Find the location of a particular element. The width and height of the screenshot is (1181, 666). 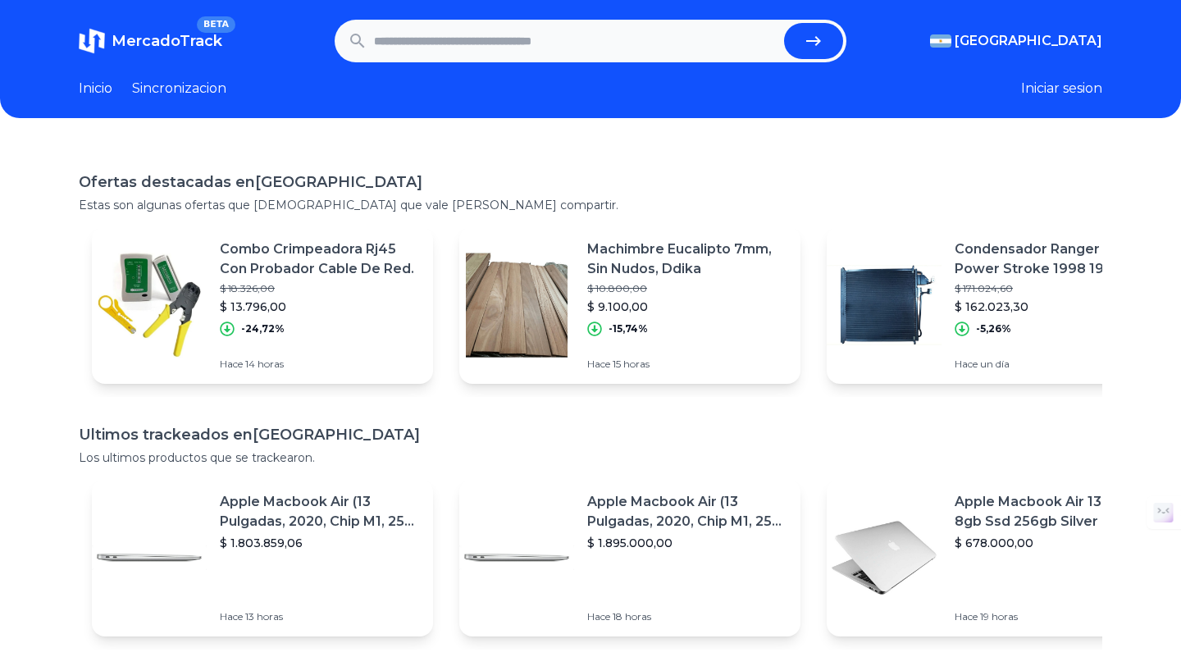

a: MercadoTrackBETA is located at coordinates (150, 41).